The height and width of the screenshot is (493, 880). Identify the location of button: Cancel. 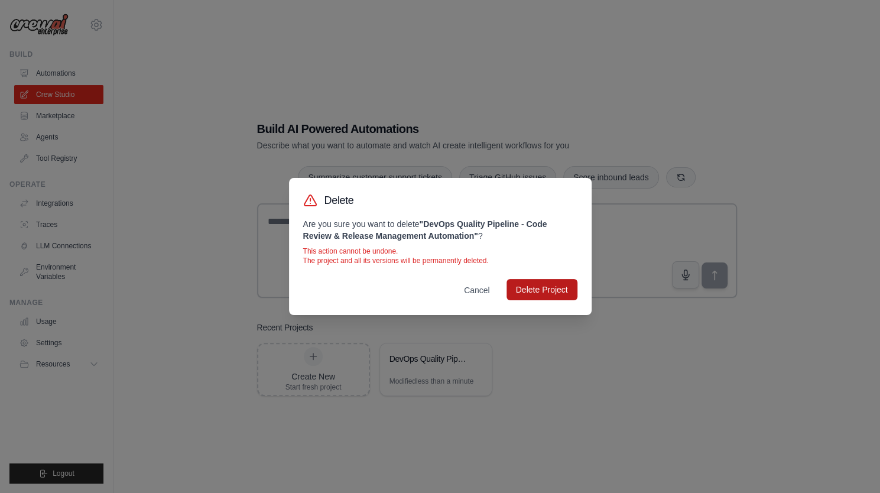
(477, 290).